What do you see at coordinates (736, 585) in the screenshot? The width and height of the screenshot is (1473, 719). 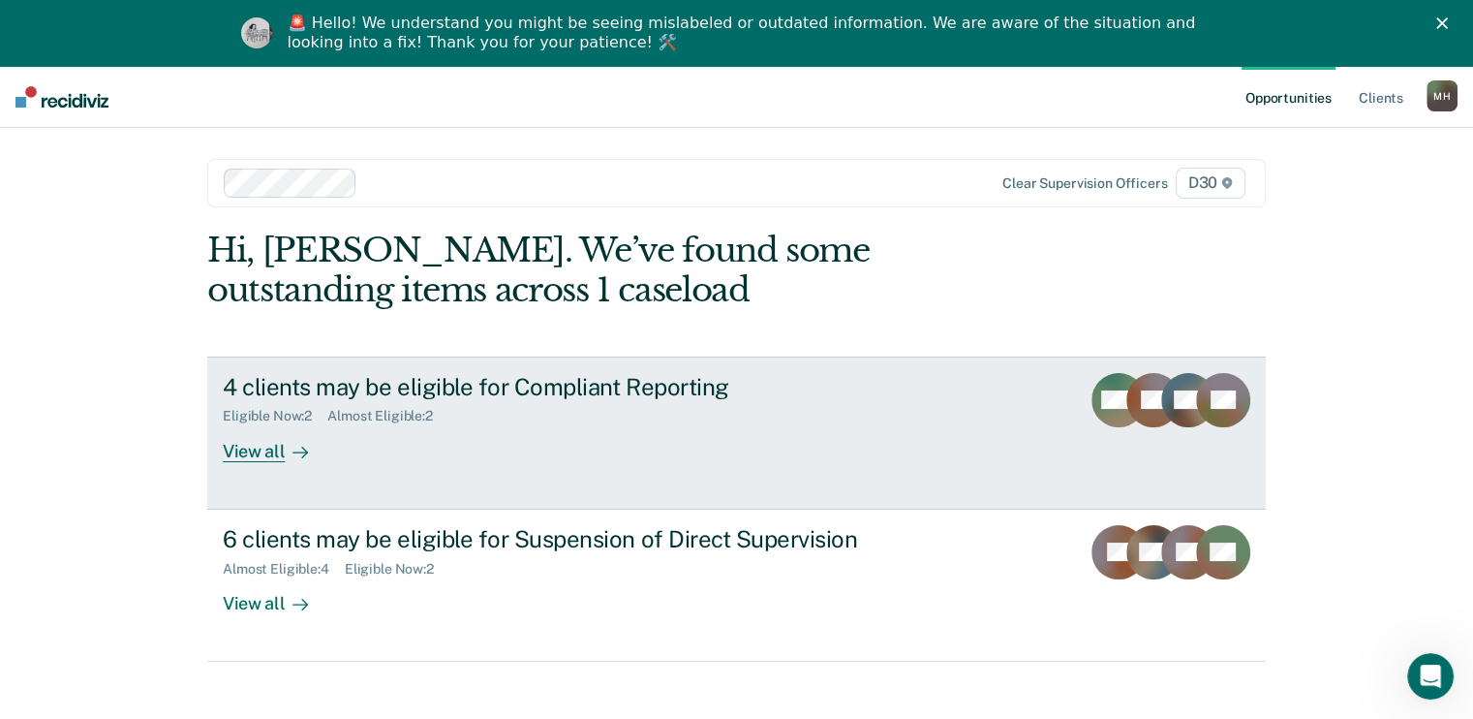 I see `a: 6 clients may be eligible for Suspension of Direct SupervisionAlmost Eligible:4Eligible Now:2View...` at bounding box center [736, 585].